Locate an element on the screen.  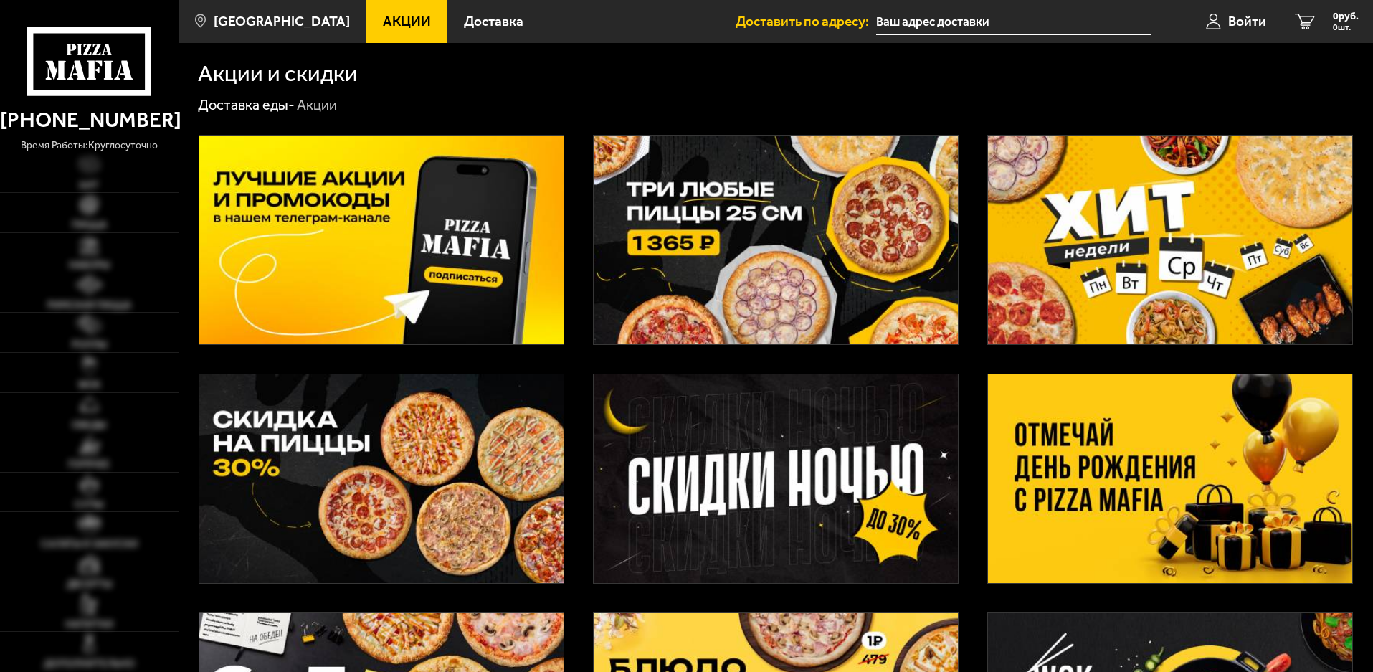
span: Хит is located at coordinates (89, 186).